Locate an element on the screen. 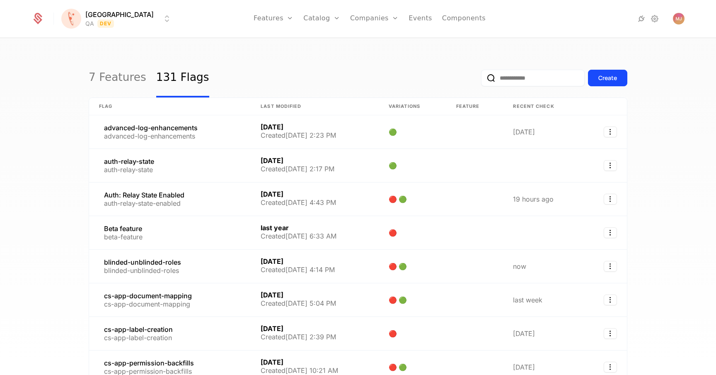 This screenshot has height=375, width=716. div: Create is located at coordinates (607, 78).